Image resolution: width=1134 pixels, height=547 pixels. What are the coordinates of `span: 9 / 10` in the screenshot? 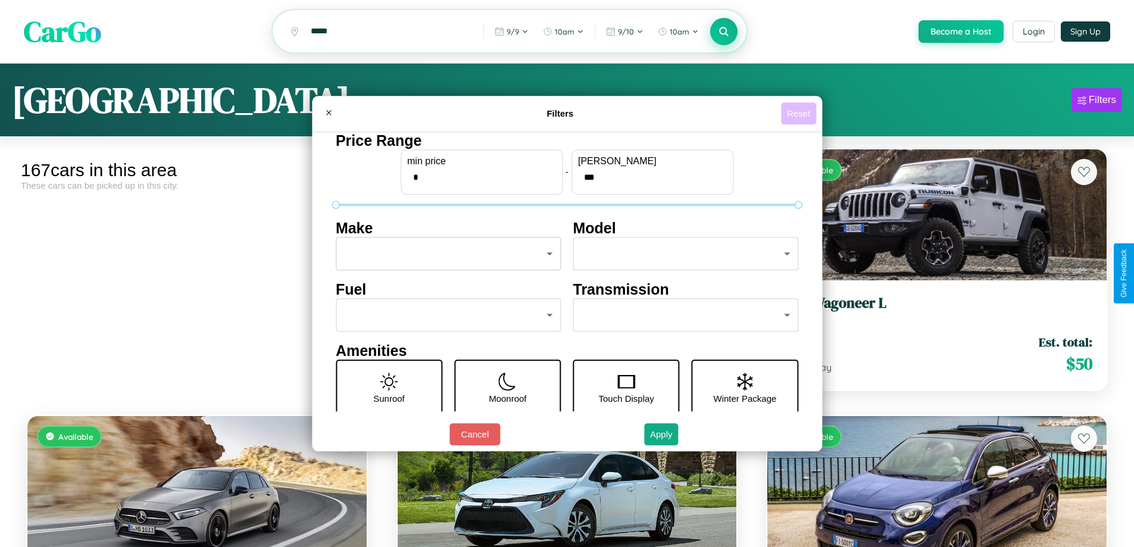 It's located at (625, 32).